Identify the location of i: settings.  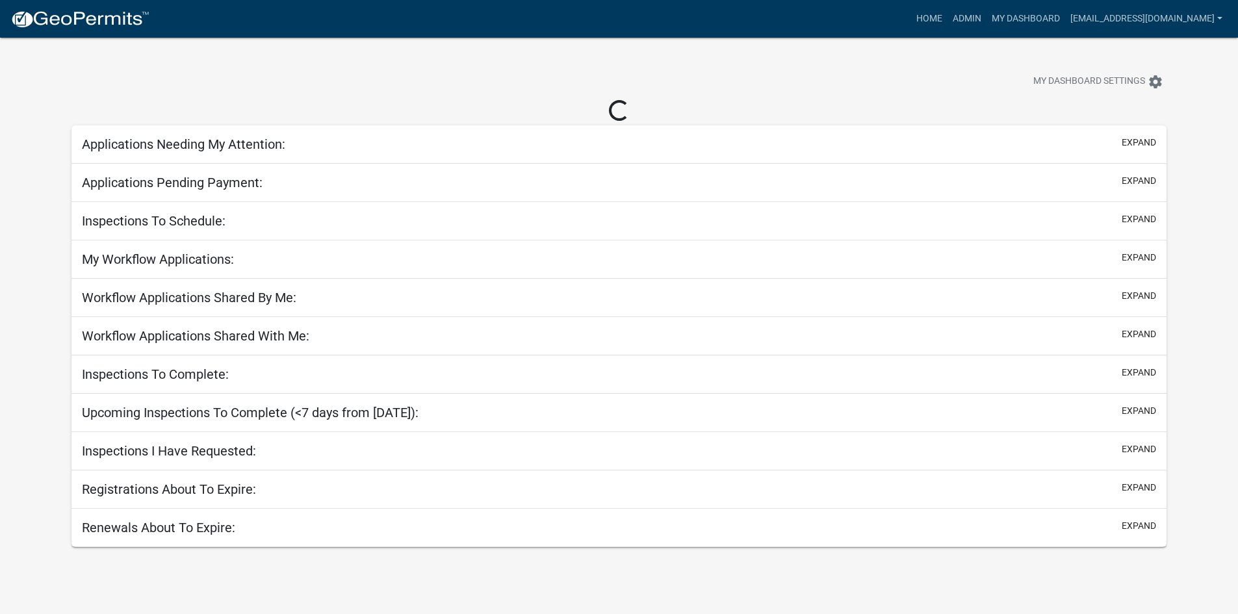
(1156, 82).